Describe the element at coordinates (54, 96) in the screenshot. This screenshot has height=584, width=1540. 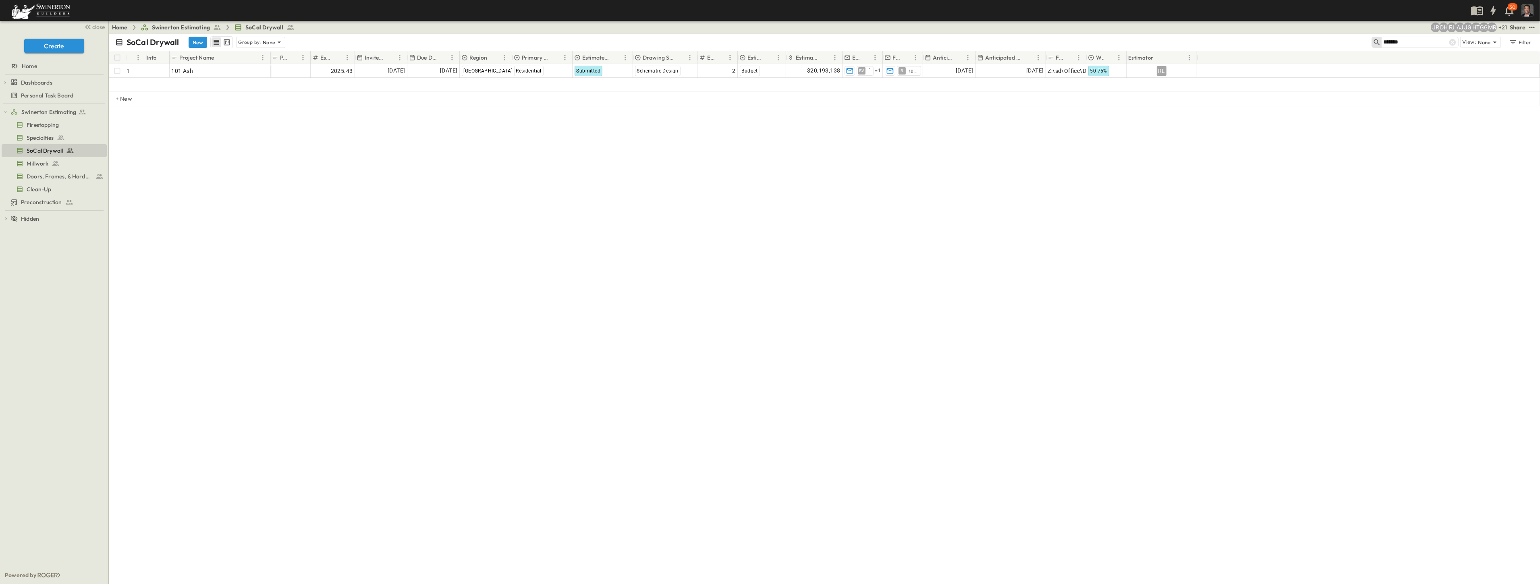
I see `div: Personal Task Boardtest` at that location.